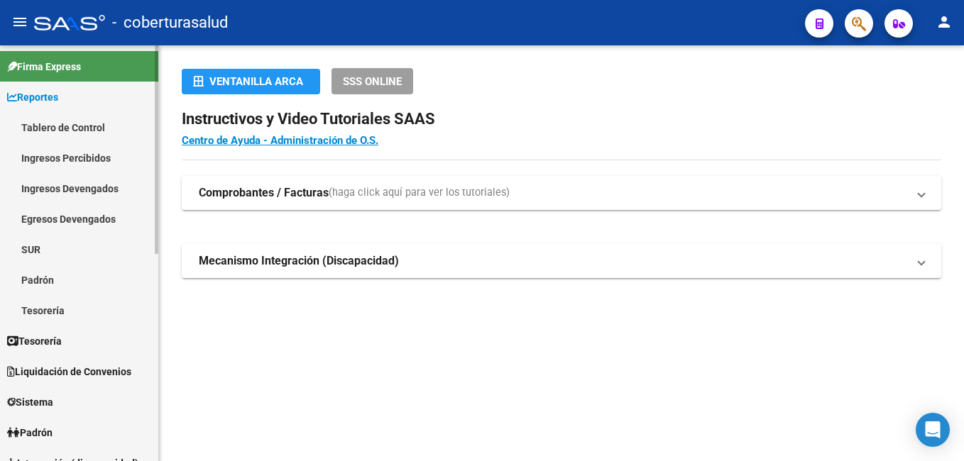 This screenshot has height=461, width=964. Describe the element at coordinates (561, 119) in the screenshot. I see `h2: Instructivos y Video Tutoriales SAAS` at that location.